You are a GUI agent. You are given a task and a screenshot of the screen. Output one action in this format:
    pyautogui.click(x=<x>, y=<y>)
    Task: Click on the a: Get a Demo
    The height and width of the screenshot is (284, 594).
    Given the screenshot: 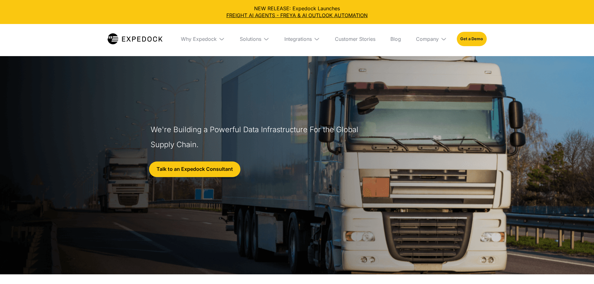 What is the action you would take?
    pyautogui.click(x=471, y=39)
    